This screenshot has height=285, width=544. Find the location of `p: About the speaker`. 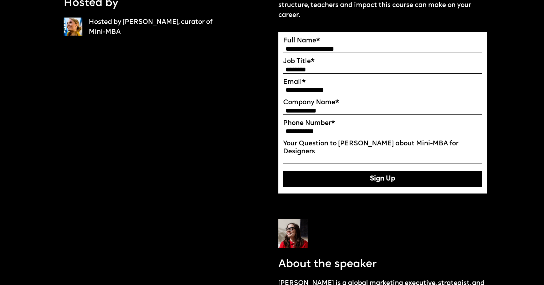

p: About the speaker is located at coordinates (328, 264).